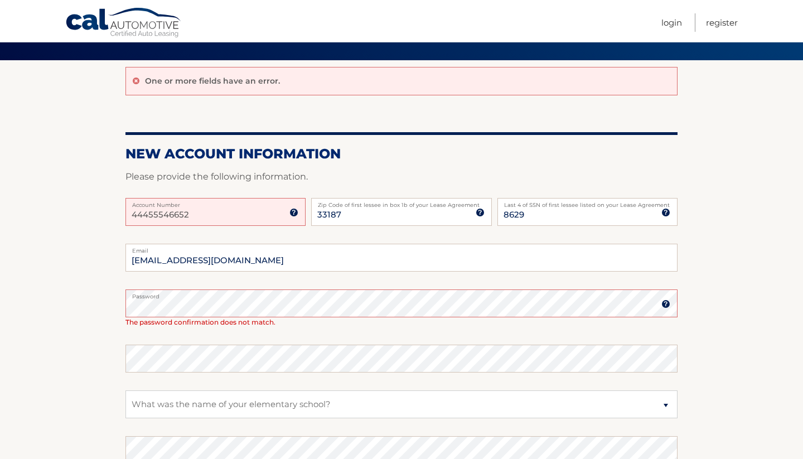  What do you see at coordinates (215, 212) in the screenshot?
I see `input: Account Number` at bounding box center [215, 212].